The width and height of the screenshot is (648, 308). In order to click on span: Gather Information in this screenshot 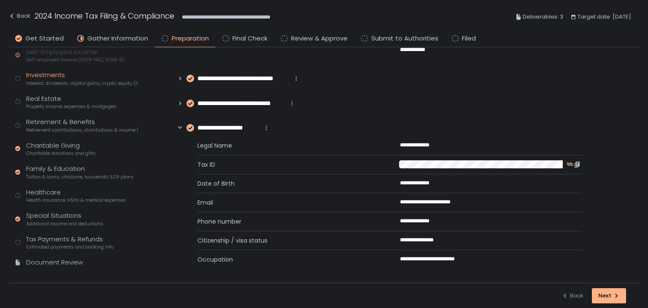, I will do `click(118, 38)`.